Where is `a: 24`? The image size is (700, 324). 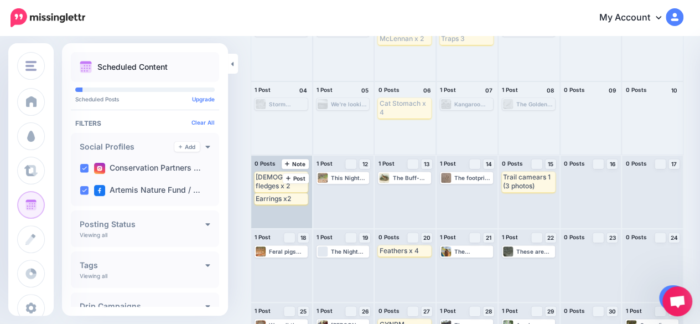 a: 24 is located at coordinates (674, 237).